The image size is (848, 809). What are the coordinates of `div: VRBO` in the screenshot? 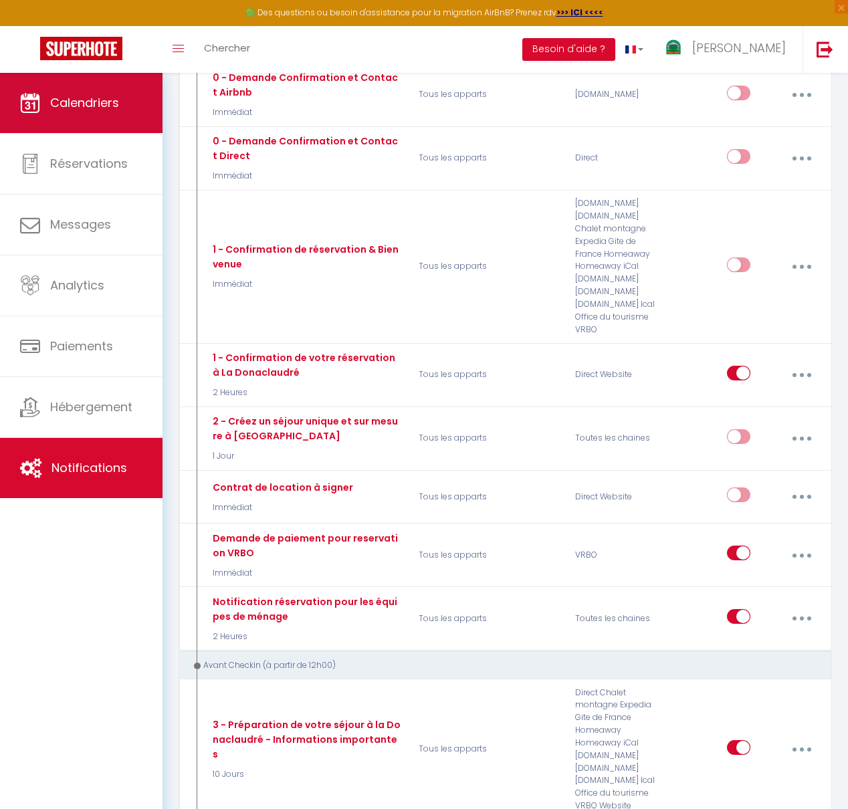 It's located at (619, 555).